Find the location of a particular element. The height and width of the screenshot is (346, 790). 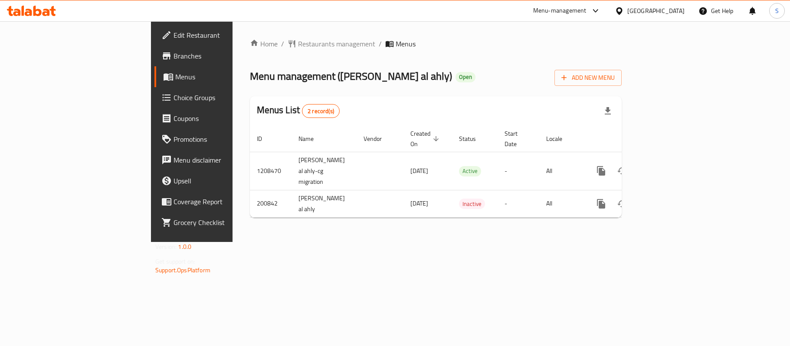

span: Vendor is located at coordinates (378, 139).